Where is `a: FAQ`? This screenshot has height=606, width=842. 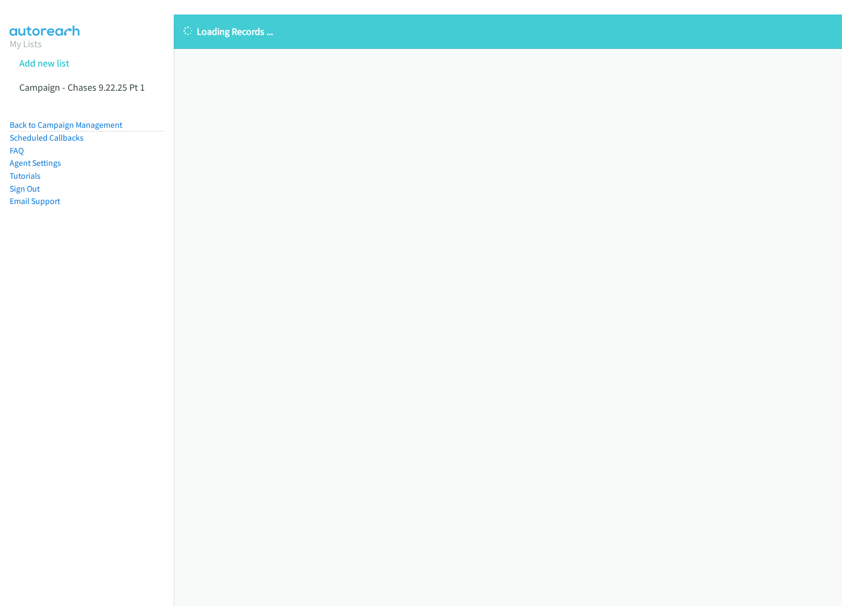
a: FAQ is located at coordinates (17, 150).